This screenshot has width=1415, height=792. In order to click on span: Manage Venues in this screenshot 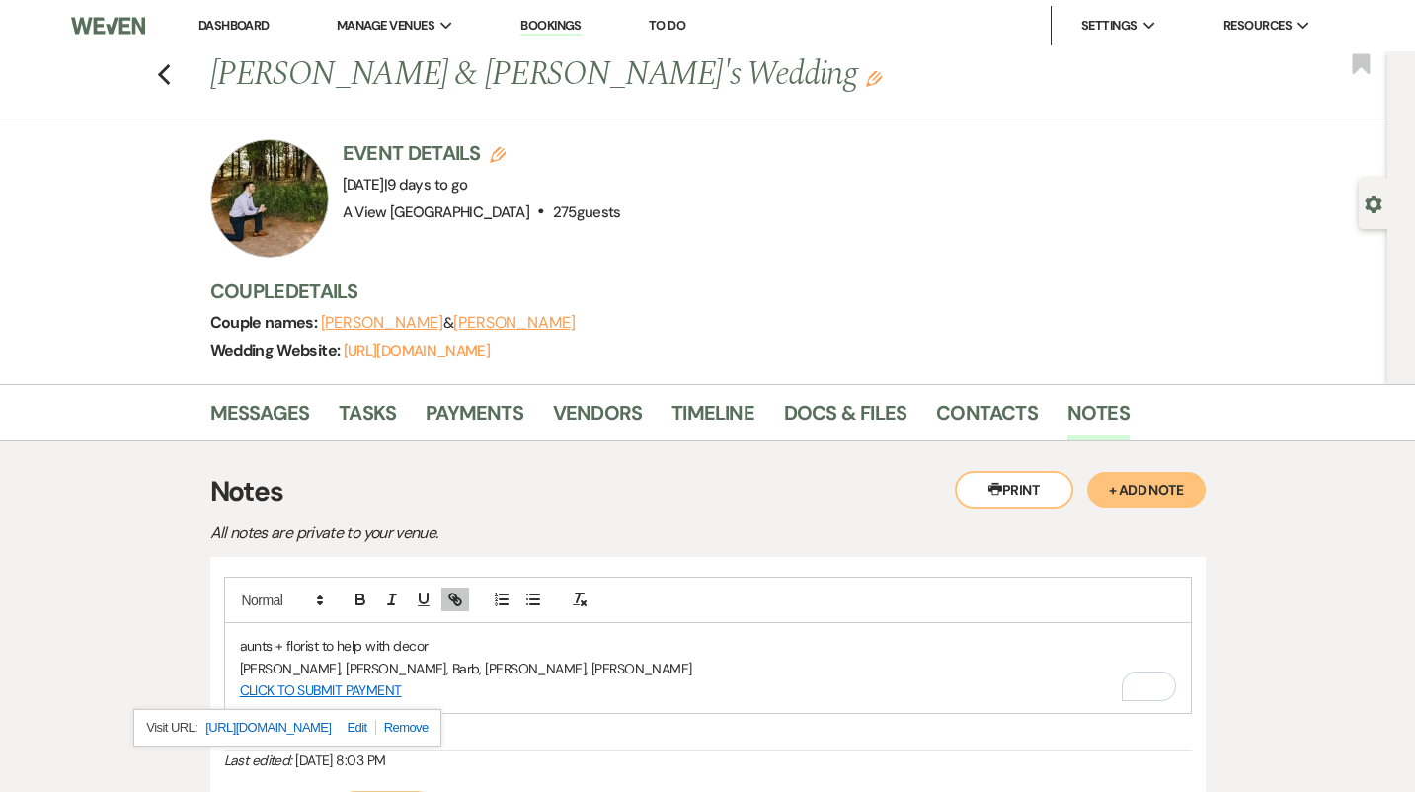, I will do `click(385, 26)`.